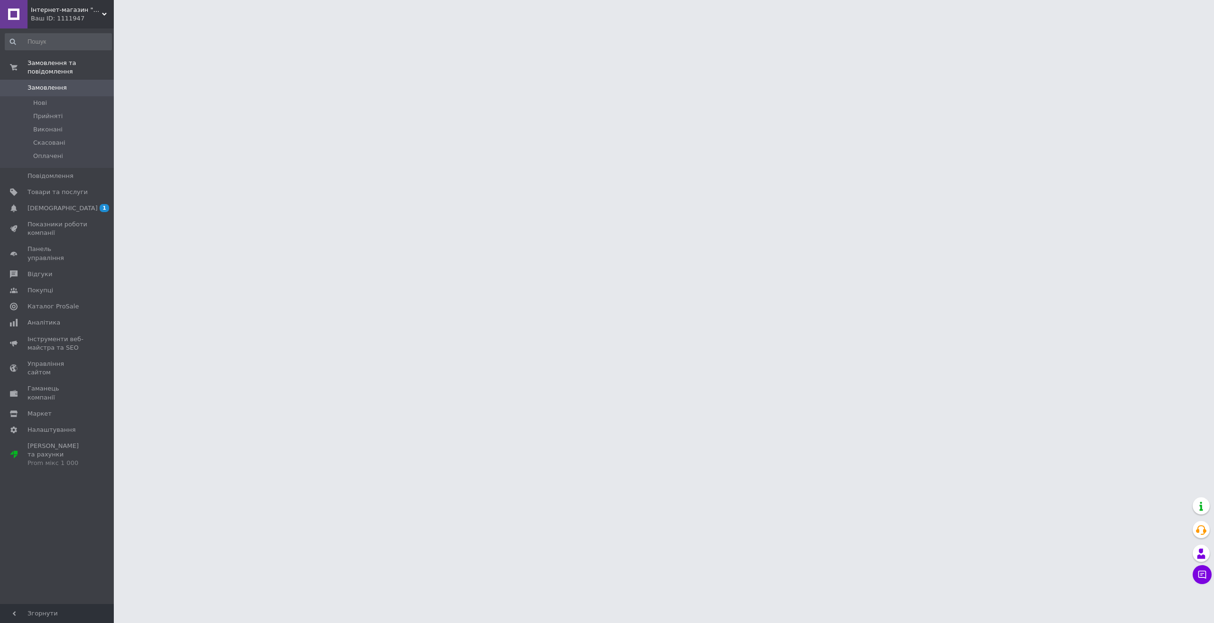 This screenshot has height=623, width=1214. Describe the element at coordinates (40, 290) in the screenshot. I see `span: Покупці` at that location.